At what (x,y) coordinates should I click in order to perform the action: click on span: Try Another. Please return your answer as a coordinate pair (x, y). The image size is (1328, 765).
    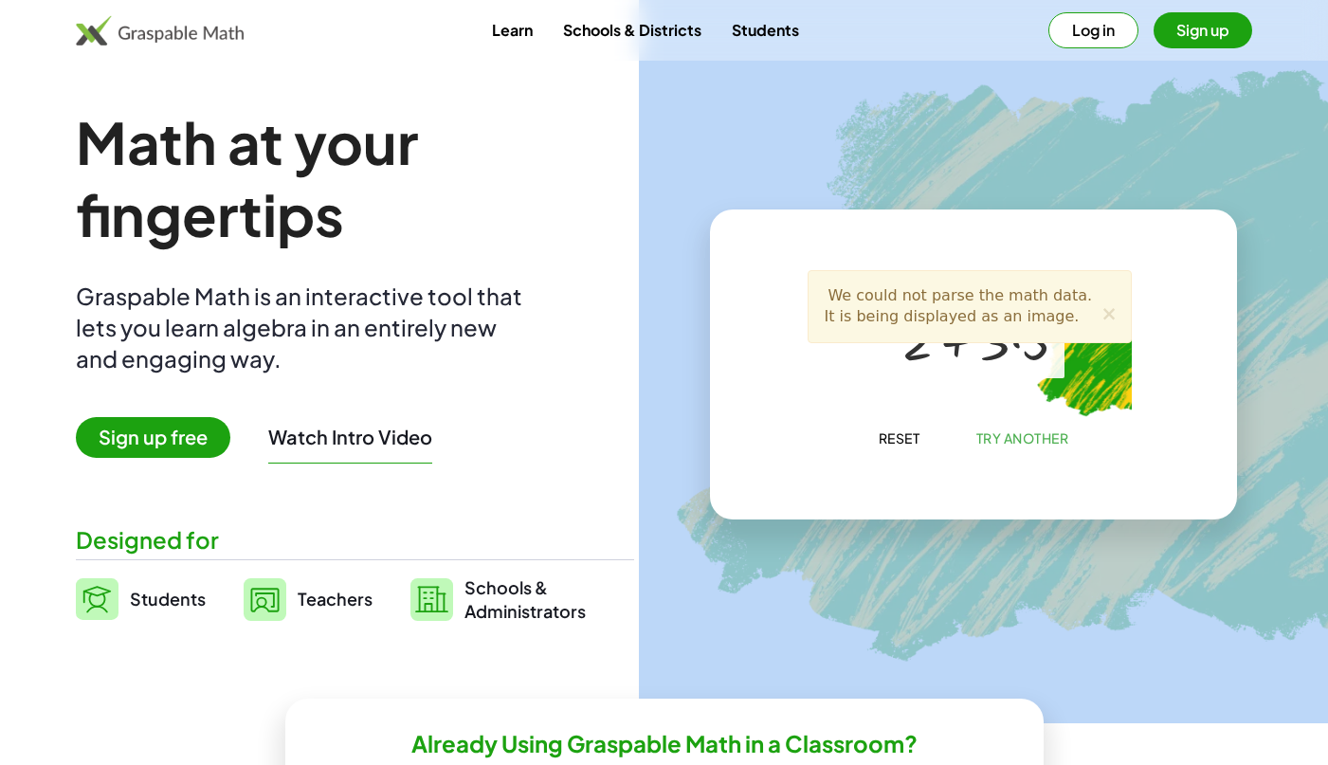
    Looking at the image, I should click on (1022, 438).